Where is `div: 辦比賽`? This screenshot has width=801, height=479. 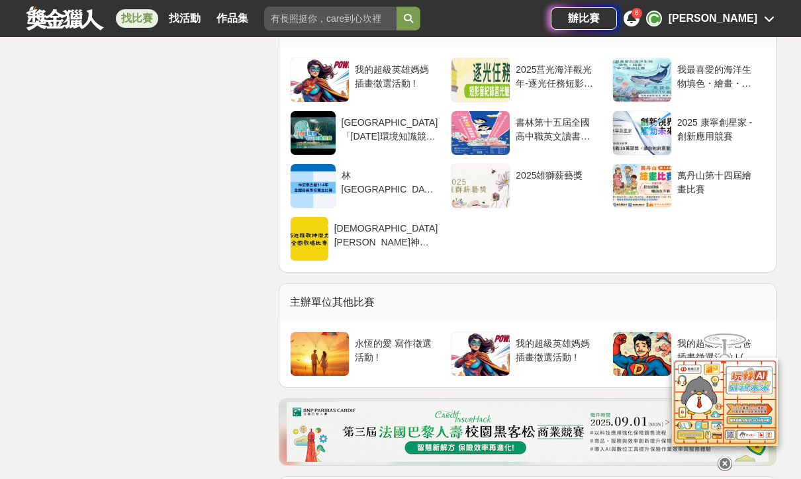
div: 辦比賽 is located at coordinates (584, 19).